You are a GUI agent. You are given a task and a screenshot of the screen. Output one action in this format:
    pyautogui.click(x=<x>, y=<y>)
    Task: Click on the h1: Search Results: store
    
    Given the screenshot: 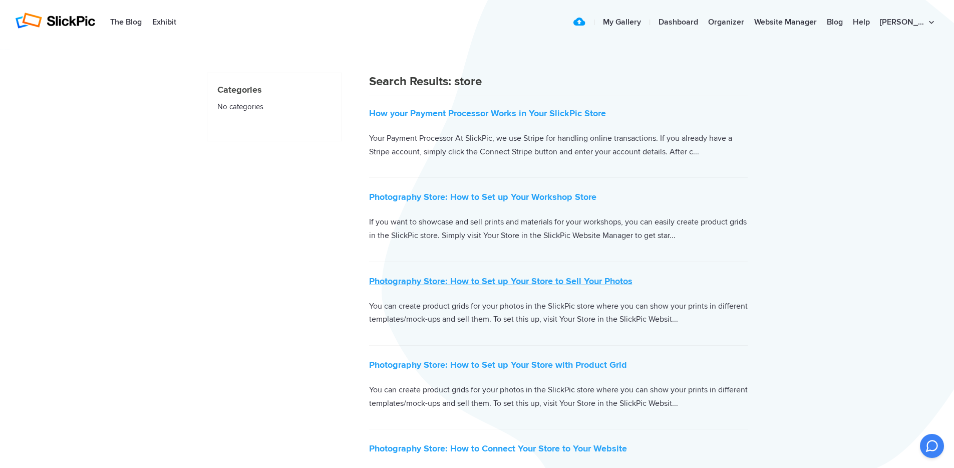 What is the action you would take?
    pyautogui.click(x=558, y=84)
    